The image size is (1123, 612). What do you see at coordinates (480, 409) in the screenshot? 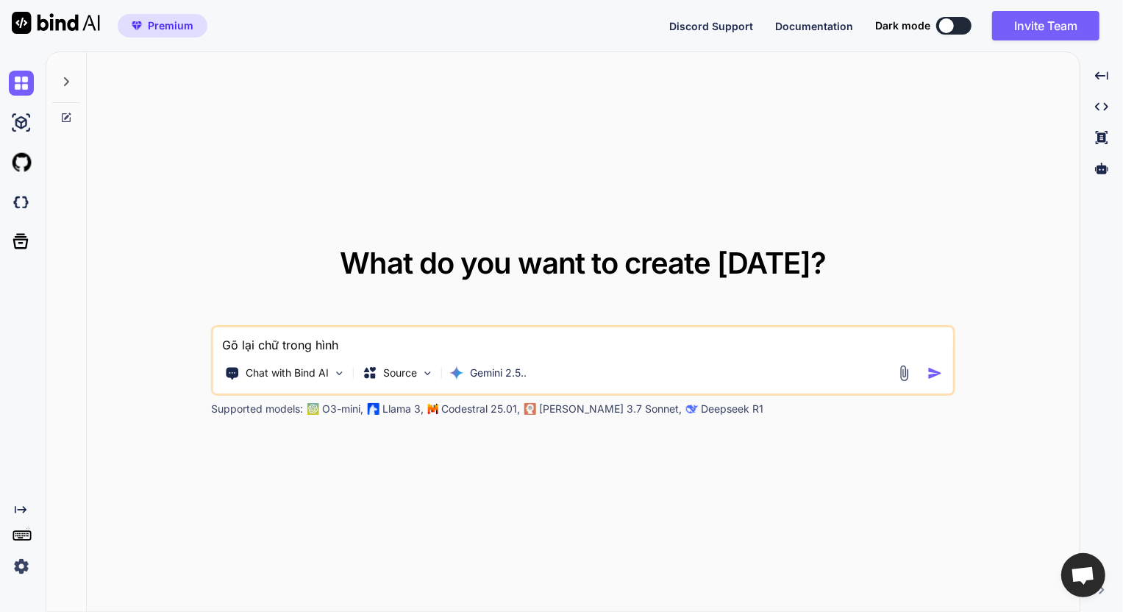
I see `p: Codestral 25.01,` at bounding box center [480, 409].